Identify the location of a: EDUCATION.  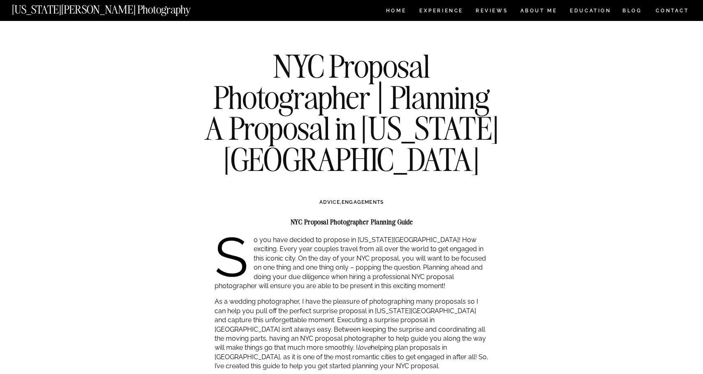
(590, 12).